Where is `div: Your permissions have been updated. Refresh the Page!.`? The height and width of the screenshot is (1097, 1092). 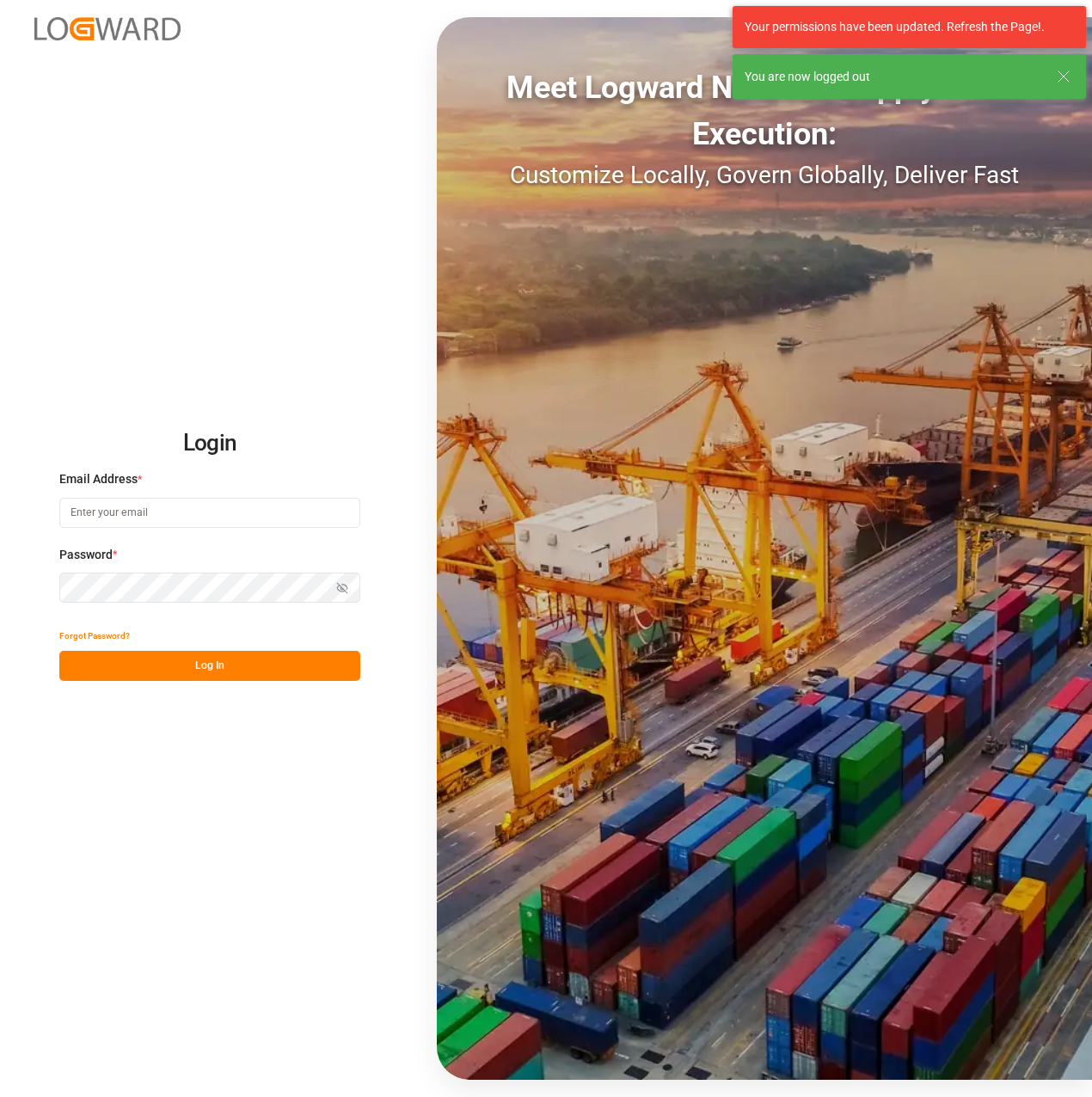
div: Your permissions have been updated. Refresh the Page!. is located at coordinates (903, 26).